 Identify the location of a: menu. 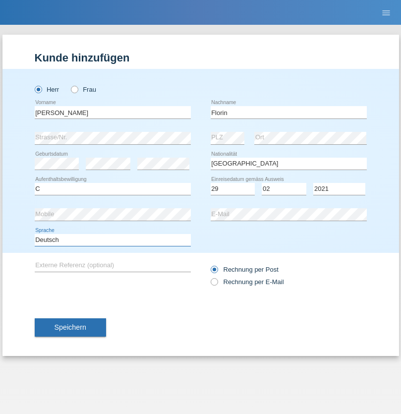
(386, 12).